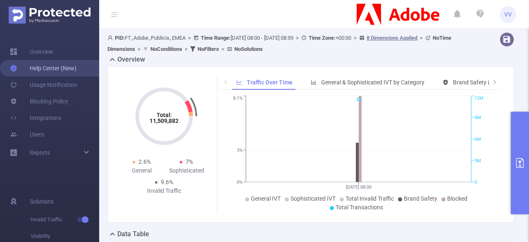 This screenshot has width=529, height=242. Describe the element at coordinates (167, 182) in the screenshot. I see `span: 9.6%` at that location.